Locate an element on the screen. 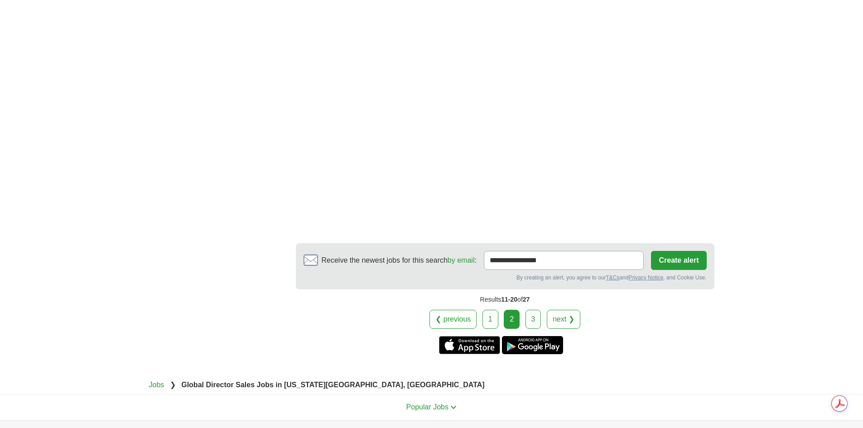 The width and height of the screenshot is (863, 428). a: Get the iPhone app is located at coordinates (469, 345).